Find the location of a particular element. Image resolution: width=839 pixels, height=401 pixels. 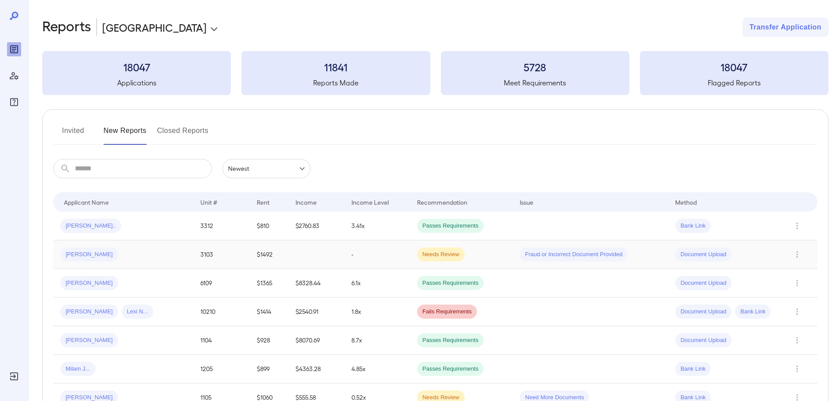

h5: Flagged Reports is located at coordinates (734, 83).